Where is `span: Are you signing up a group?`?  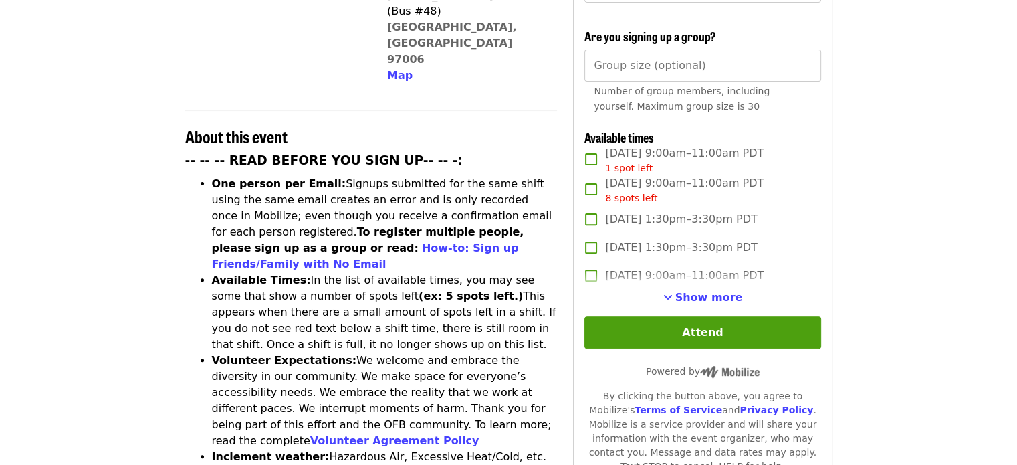 span: Are you signing up a group? is located at coordinates (650, 36).